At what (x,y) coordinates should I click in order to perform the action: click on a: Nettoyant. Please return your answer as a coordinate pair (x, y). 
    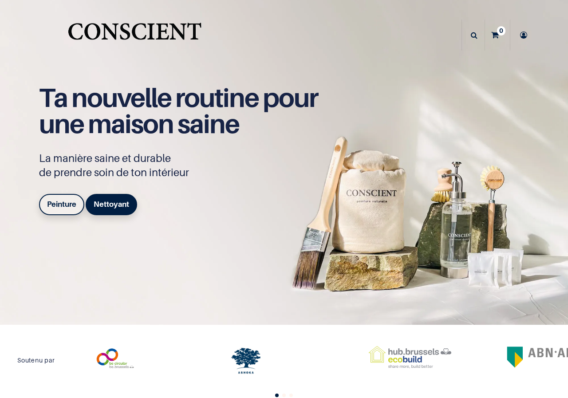
    Looking at the image, I should click on (111, 205).